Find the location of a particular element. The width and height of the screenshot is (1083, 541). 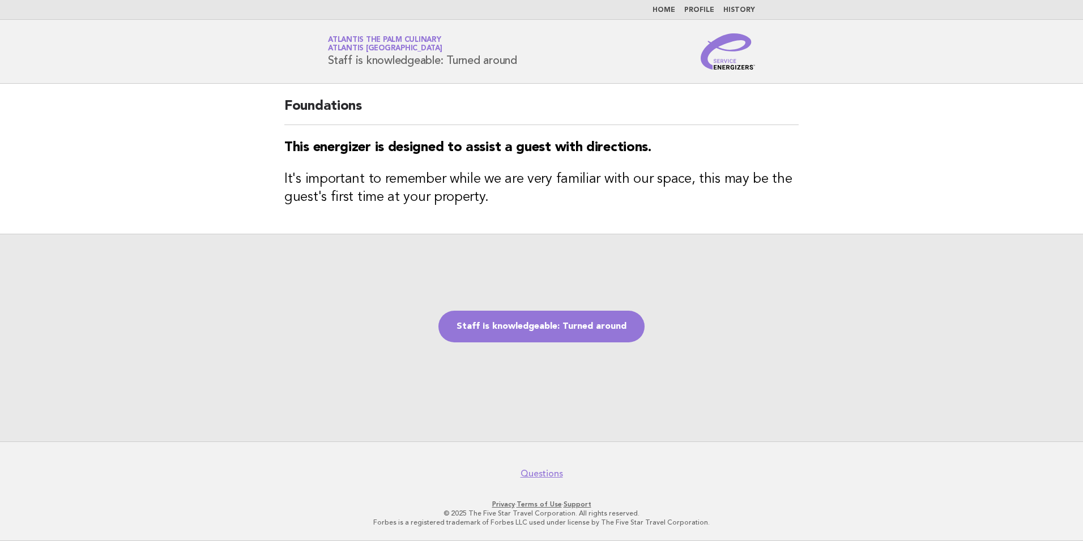

a: Staff is knowledgeable: Turned around is located at coordinates (541, 327).